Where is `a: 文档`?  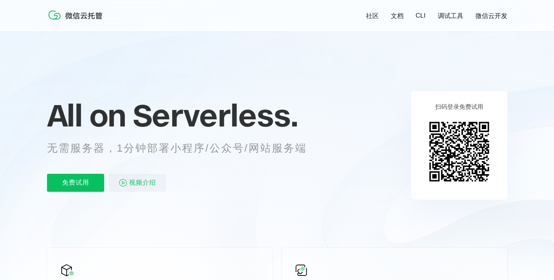 a: 文档 is located at coordinates (397, 16).